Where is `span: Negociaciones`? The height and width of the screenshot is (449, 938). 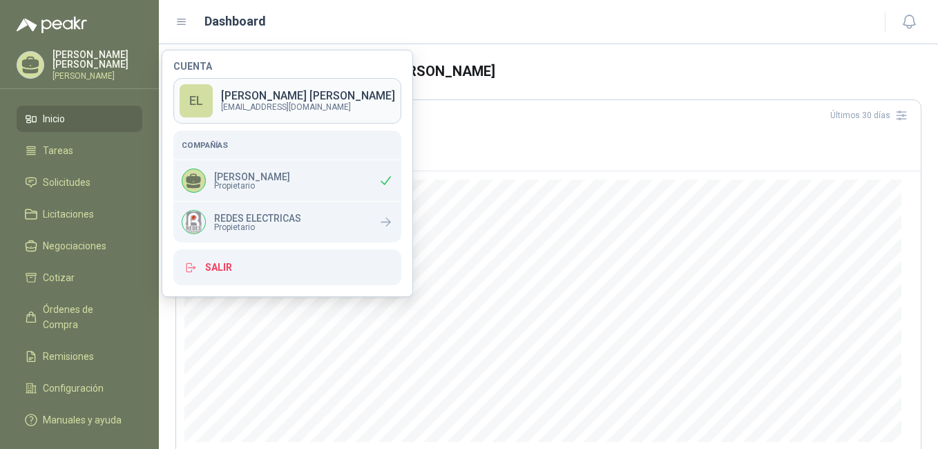
span: Negociaciones is located at coordinates (75, 246).